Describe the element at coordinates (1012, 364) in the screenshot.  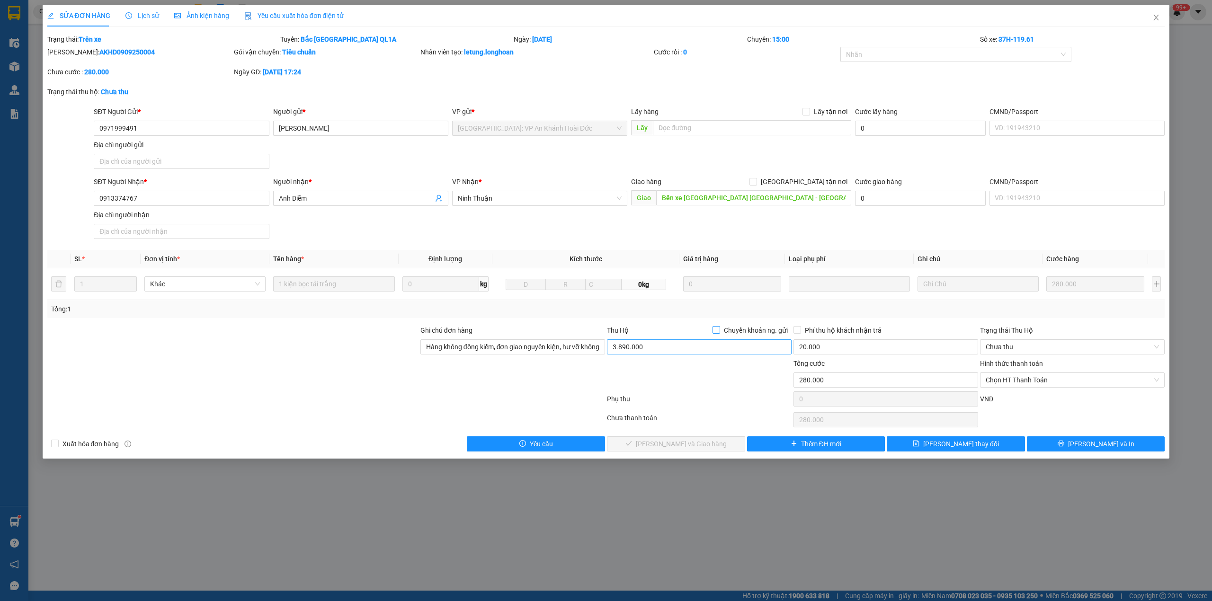
I see `label: Hình thức thanh toán` at that location.